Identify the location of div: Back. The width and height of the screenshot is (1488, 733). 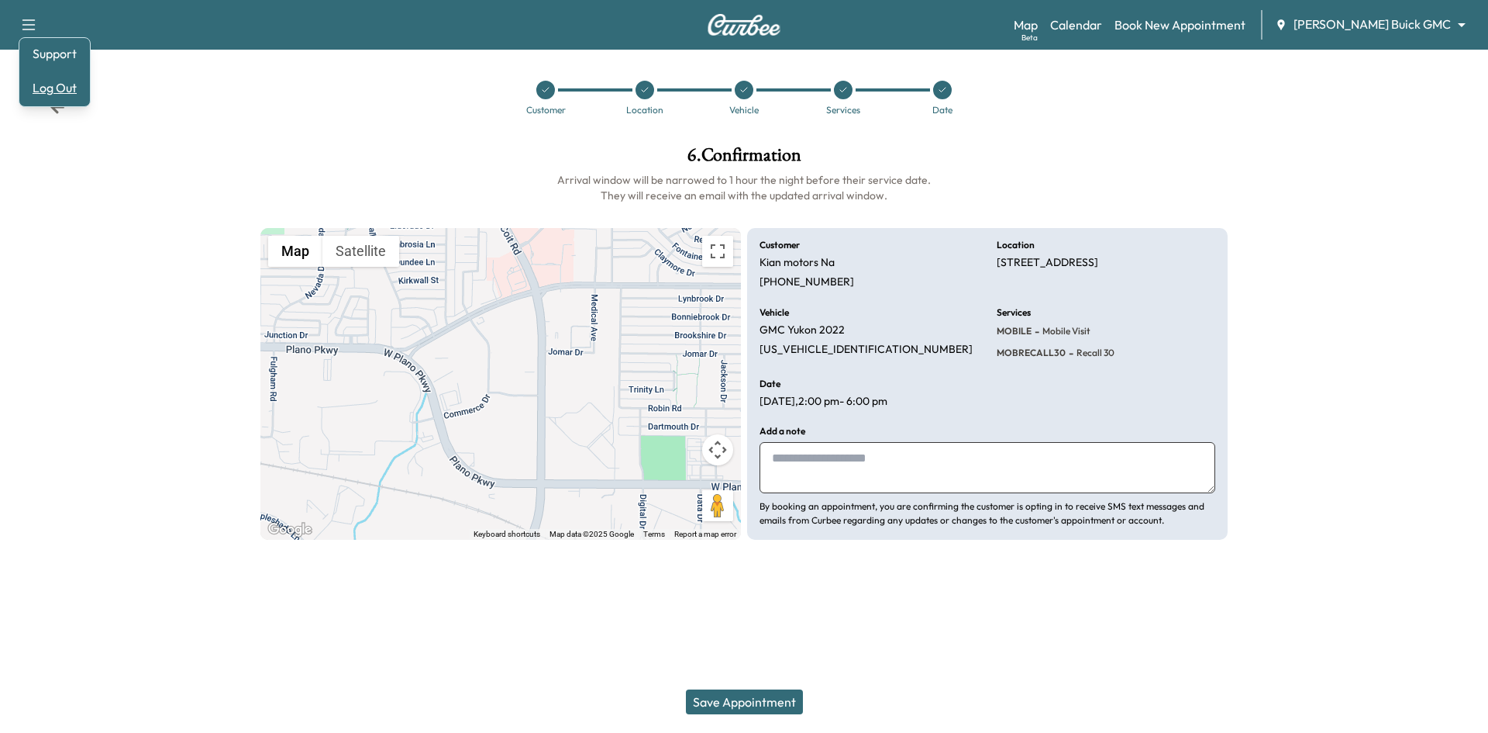
(57, 107).